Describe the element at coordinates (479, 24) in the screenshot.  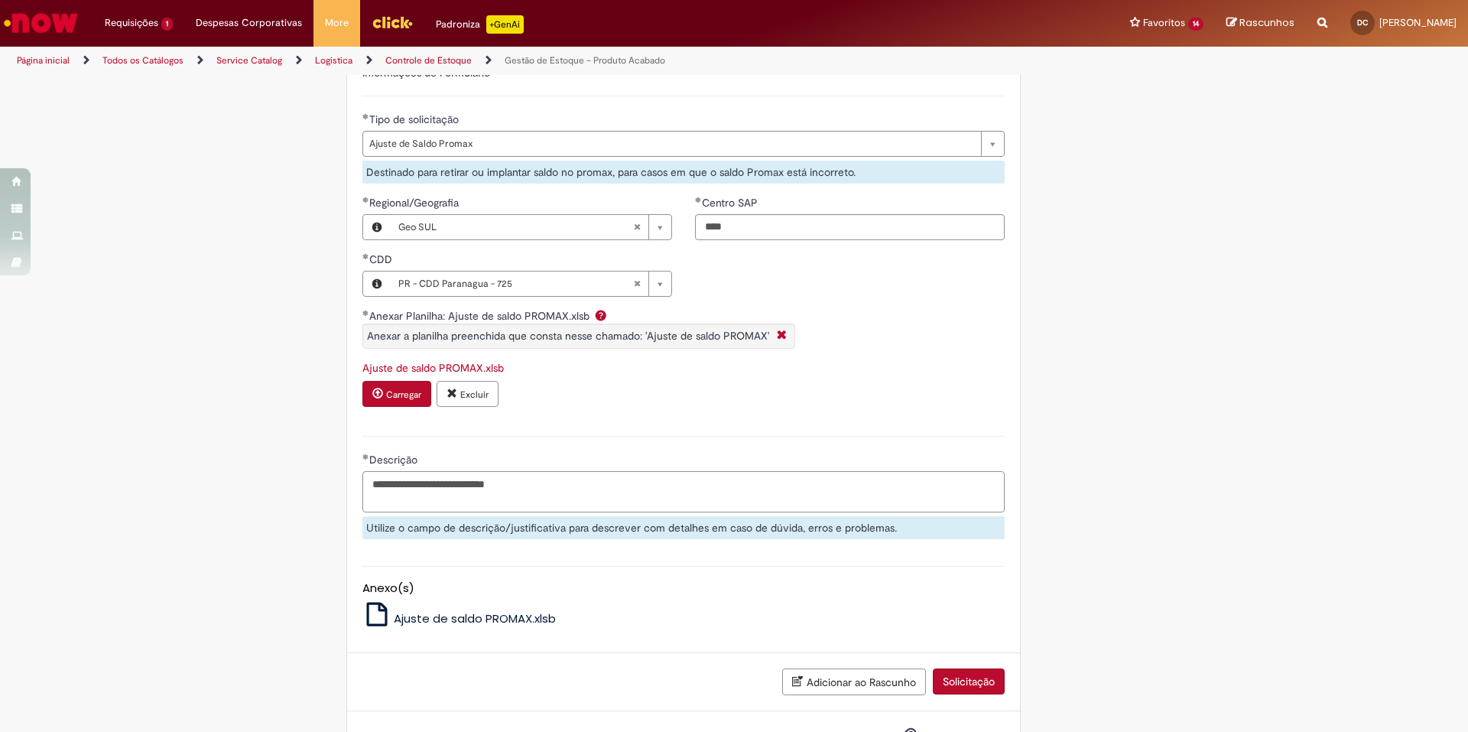
I see `div: Padroniza` at that location.